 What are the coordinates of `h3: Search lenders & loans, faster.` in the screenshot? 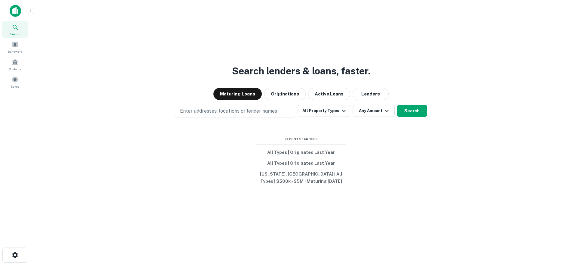 It's located at (301, 71).